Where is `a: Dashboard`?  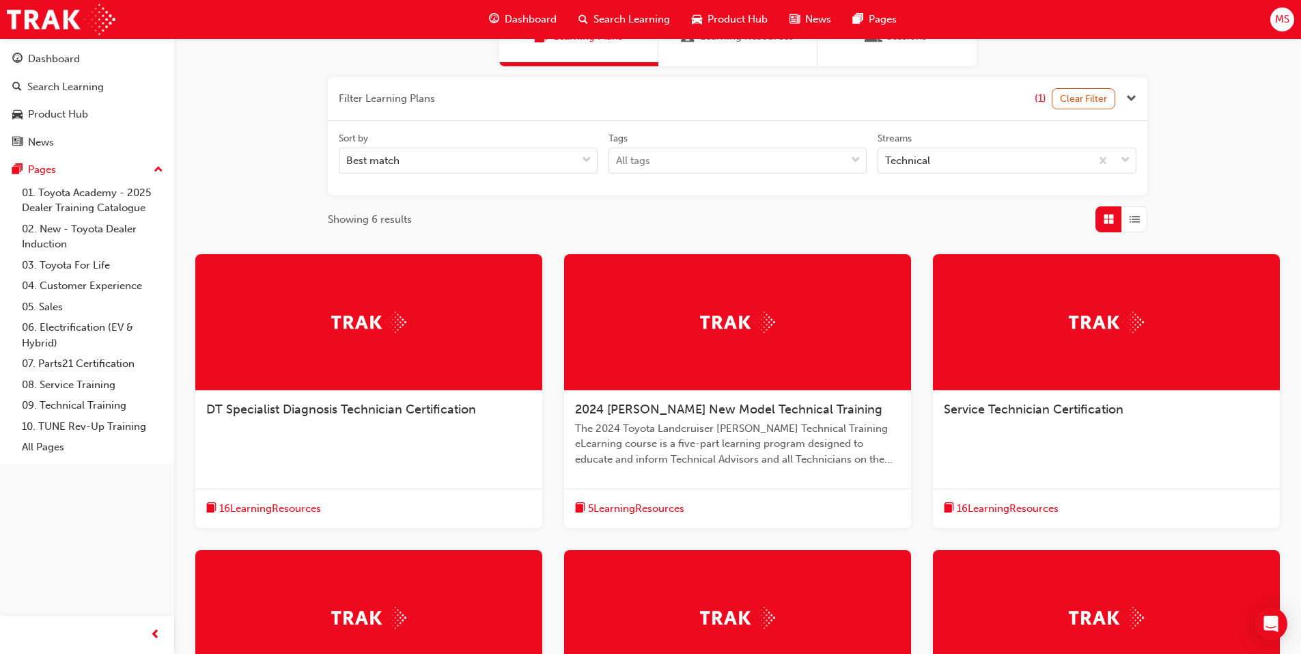
a: Dashboard is located at coordinates (87, 59).